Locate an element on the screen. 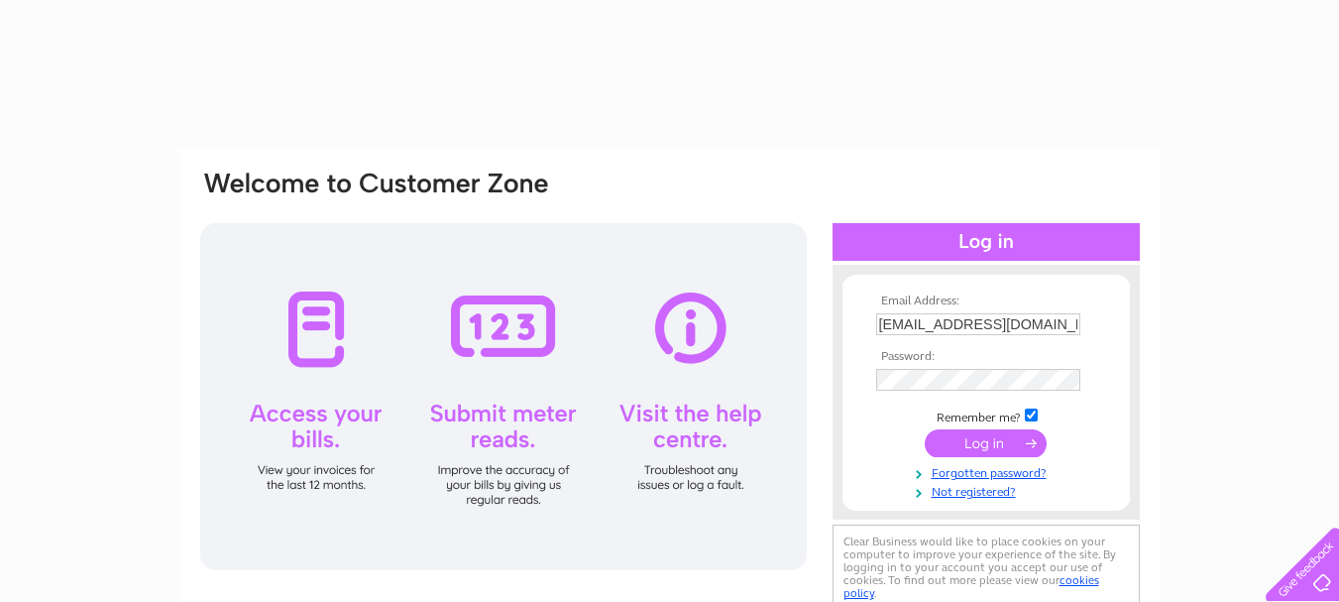  th: Password: is located at coordinates (986, 357).